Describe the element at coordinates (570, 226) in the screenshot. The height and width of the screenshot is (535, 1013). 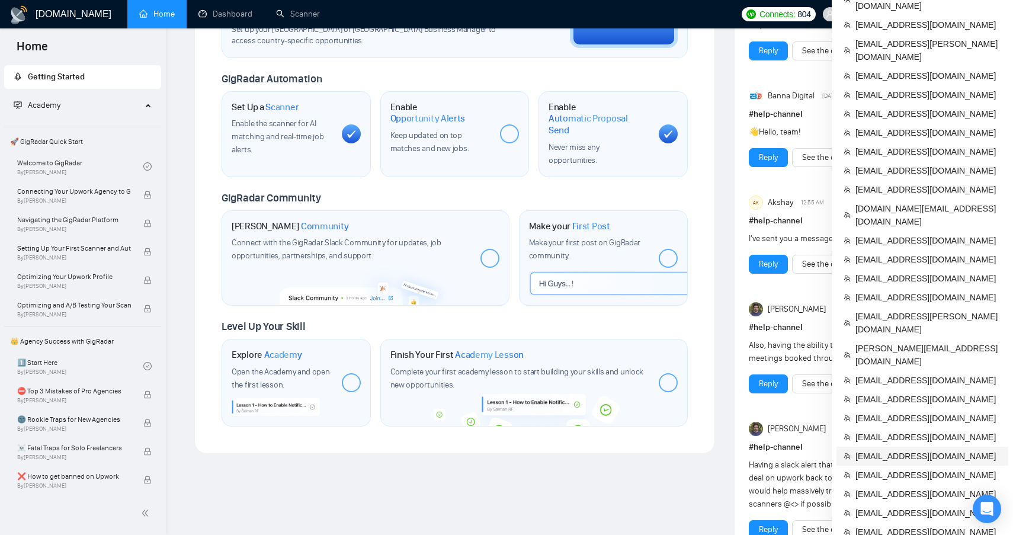
I see `h1: Make your` at that location.